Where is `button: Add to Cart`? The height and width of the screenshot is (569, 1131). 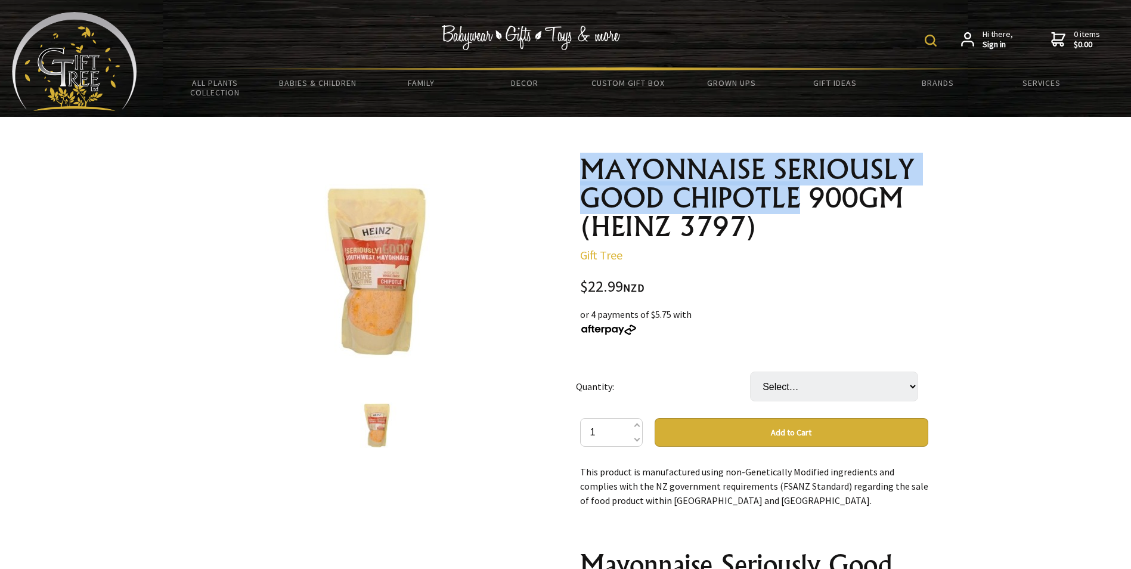 button: Add to Cart is located at coordinates (791, 432).